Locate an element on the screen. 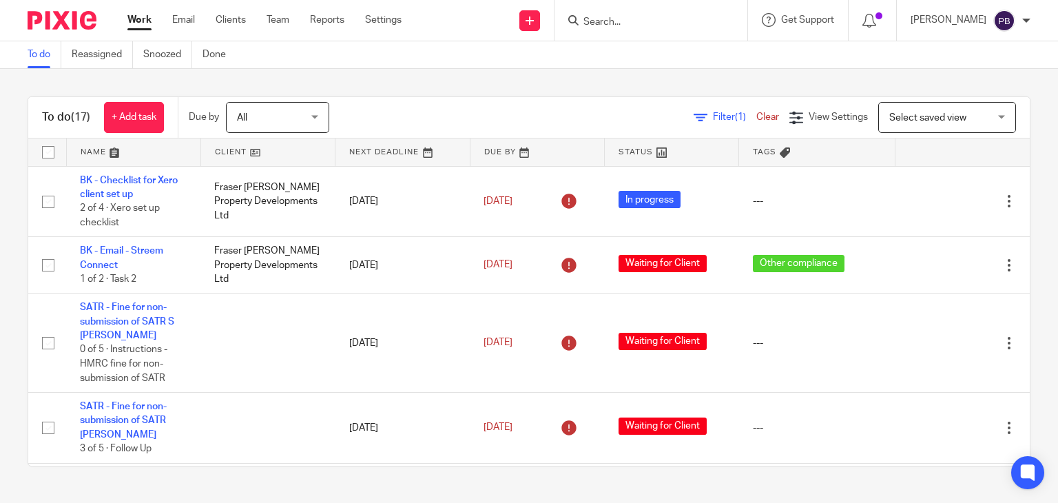 Image resolution: width=1058 pixels, height=503 pixels. span: 1 of 2 · Task 2 is located at coordinates (108, 279).